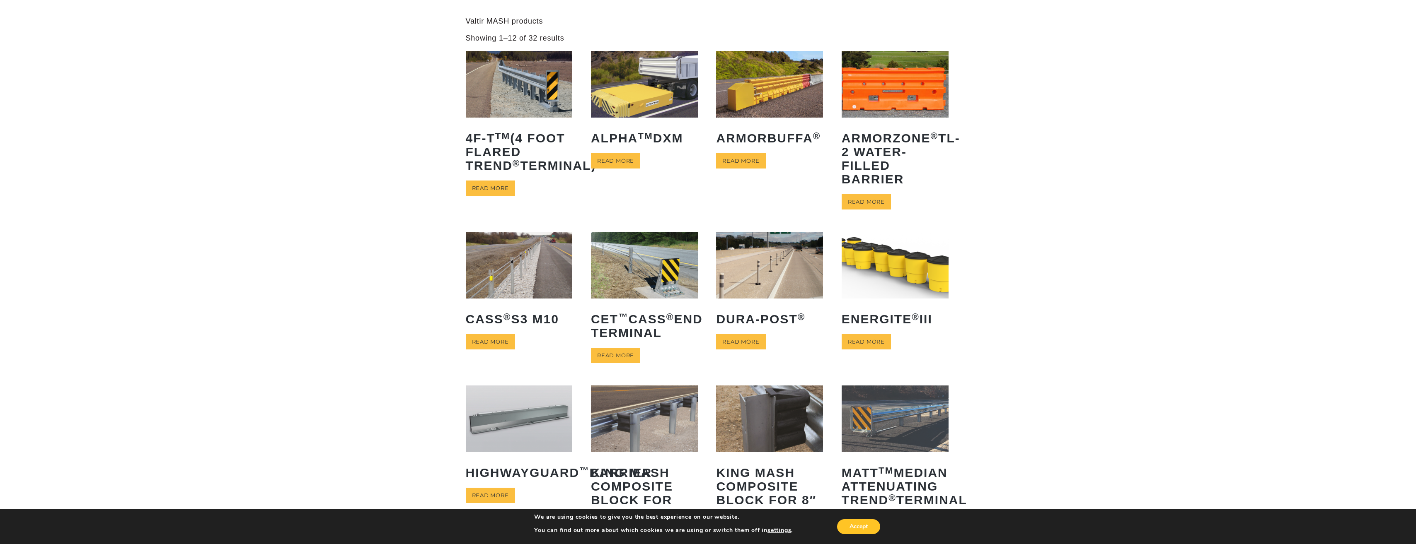  What do you see at coordinates (895, 282) in the screenshot?
I see `a: ENERGITE®III` at bounding box center [895, 282].